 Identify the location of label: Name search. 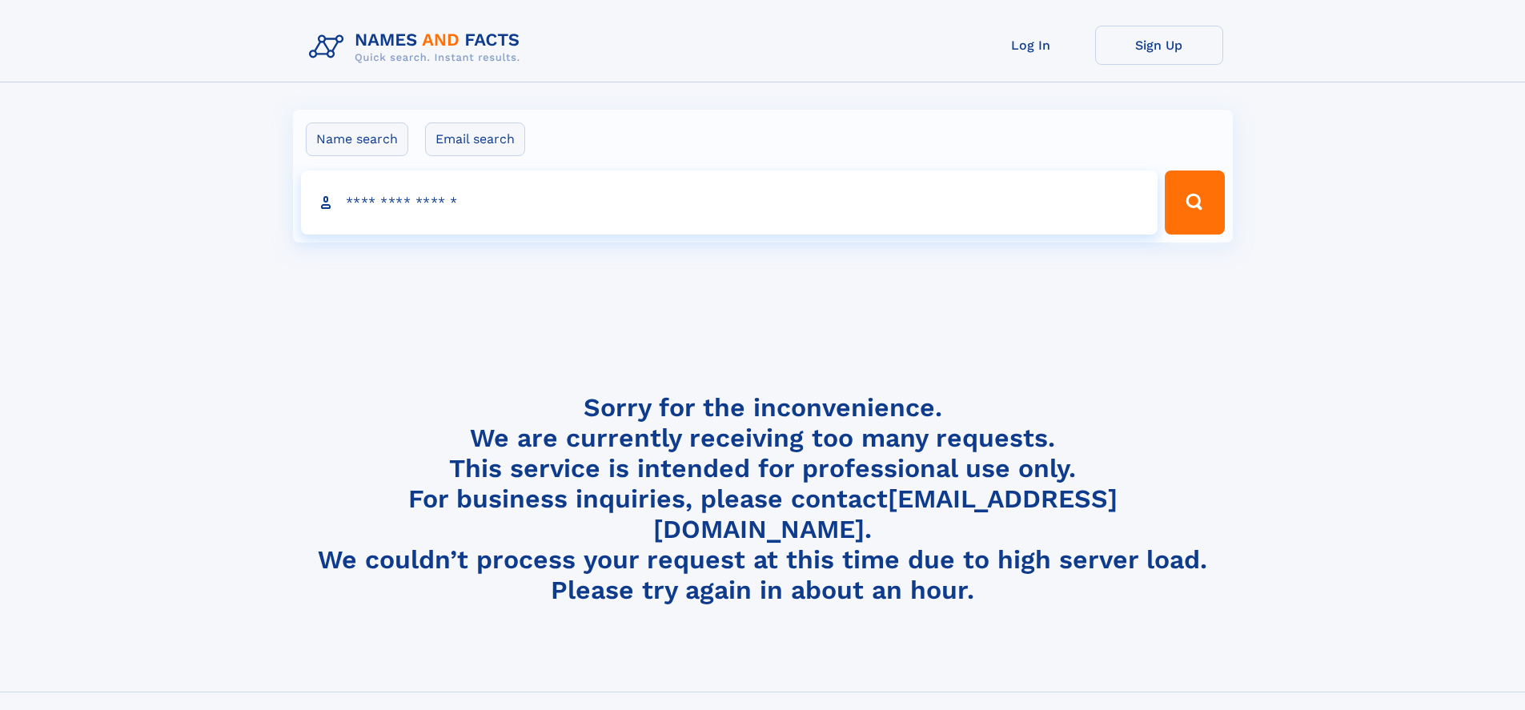
(357, 139).